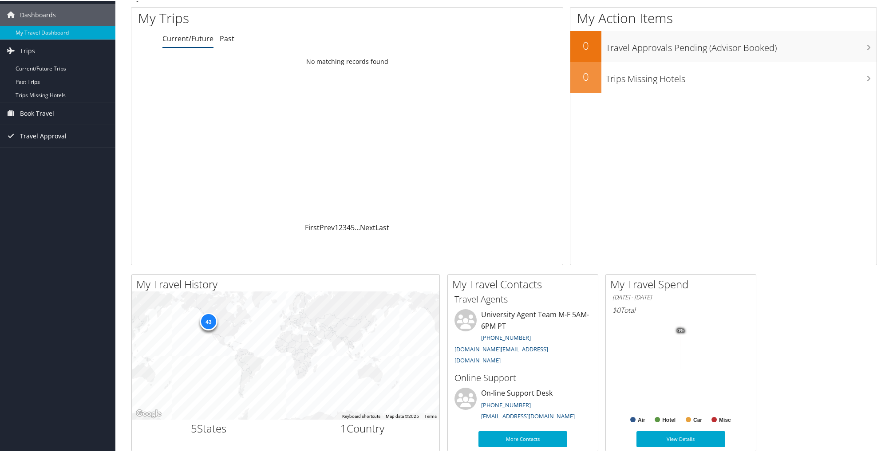 The height and width of the screenshot is (452, 889). Describe the element at coordinates (741, 45) in the screenshot. I see `h3: Travel Approvals Pending (Advisor Booked)` at that location.